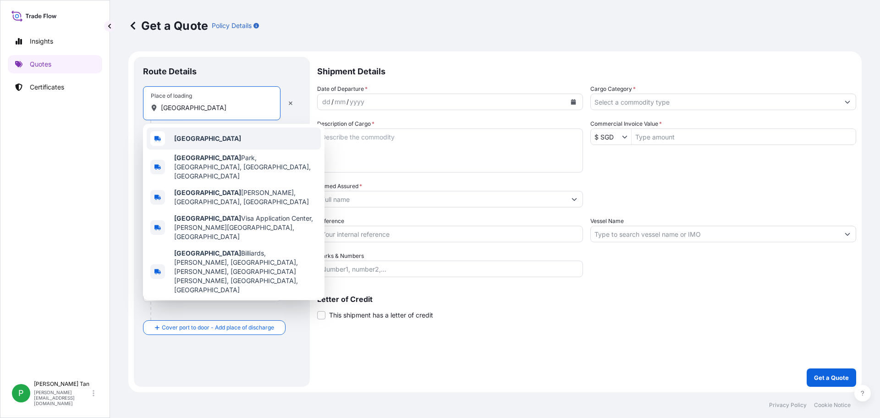 The width and height of the screenshot is (880, 418). What do you see at coordinates (587, 299) in the screenshot?
I see `p: Letter of Credit` at bounding box center [587, 299].